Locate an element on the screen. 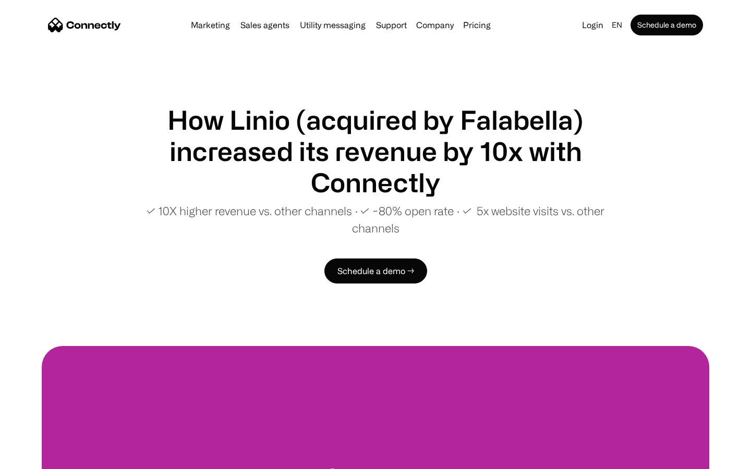 This screenshot has width=751, height=469. a: Support is located at coordinates (391, 25).